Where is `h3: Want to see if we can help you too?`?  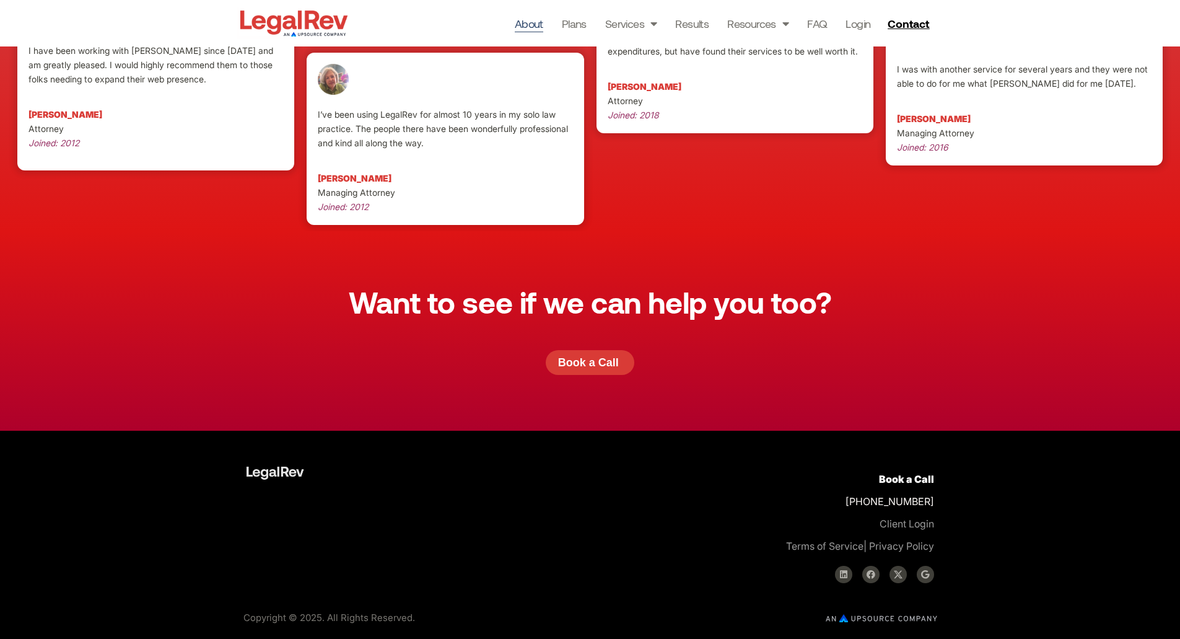 h3: Want to see if we can help you too? is located at coordinates (590, 302).